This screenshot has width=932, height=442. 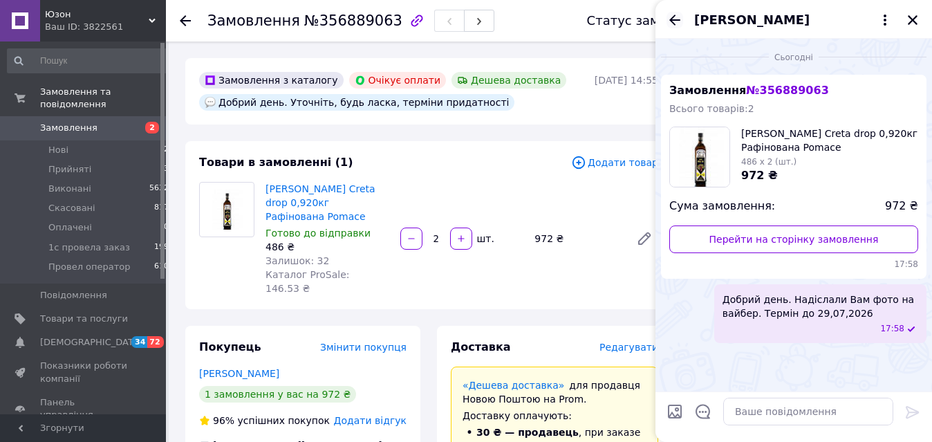 I want to click on div: 972 ₴, so click(x=577, y=239).